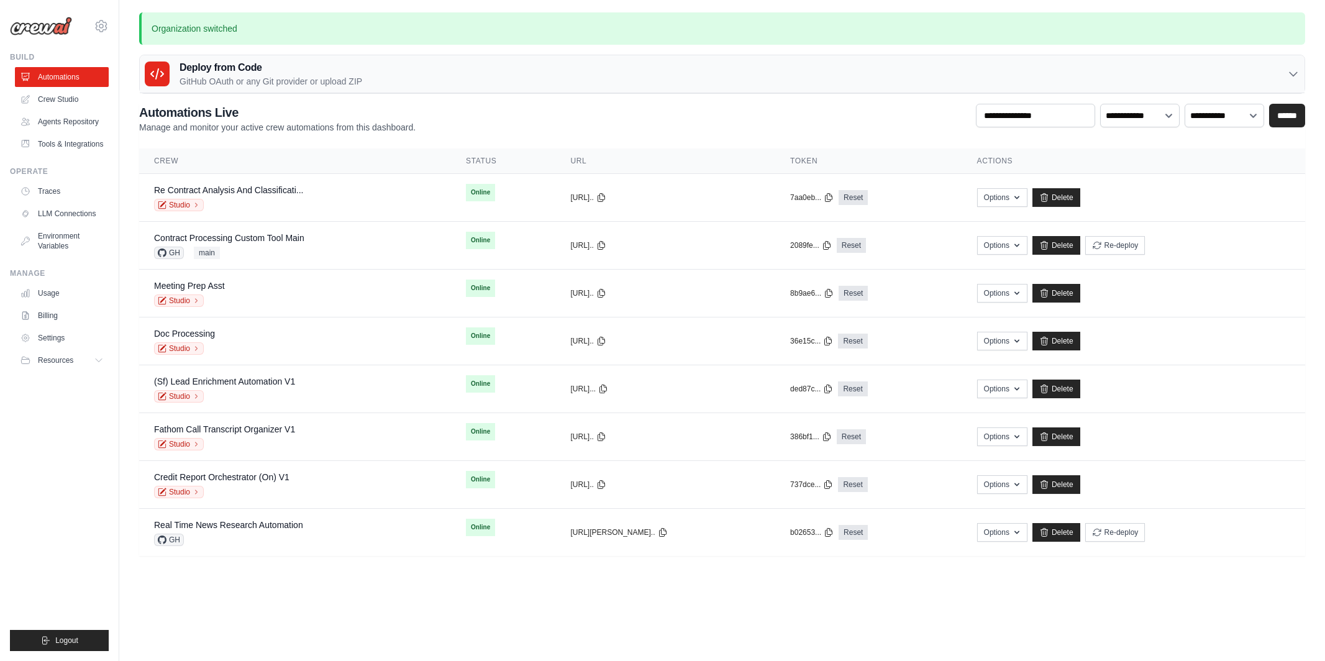 The width and height of the screenshot is (1325, 661). Describe the element at coordinates (61, 214) in the screenshot. I see `a: LLM Connections` at that location.